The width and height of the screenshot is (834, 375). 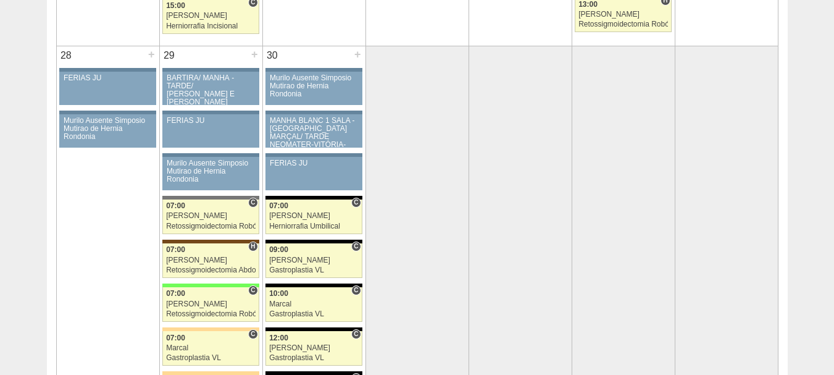 I want to click on span: Hospital, so click(x=252, y=246).